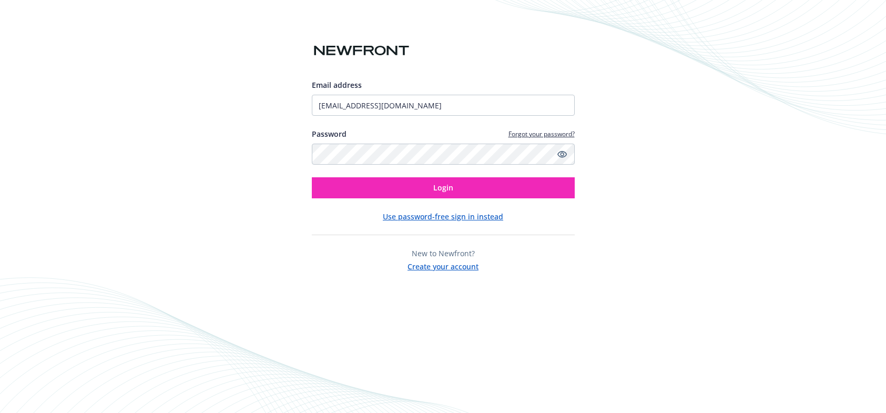 The width and height of the screenshot is (886, 413). Describe the element at coordinates (329, 134) in the screenshot. I see `label: Password` at that location.